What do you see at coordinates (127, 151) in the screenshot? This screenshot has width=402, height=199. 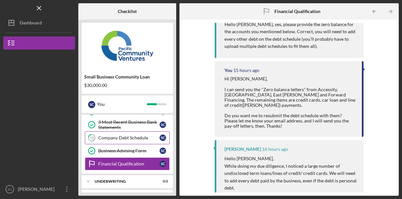 I see `a: Business Advising FormSC` at bounding box center [127, 151].